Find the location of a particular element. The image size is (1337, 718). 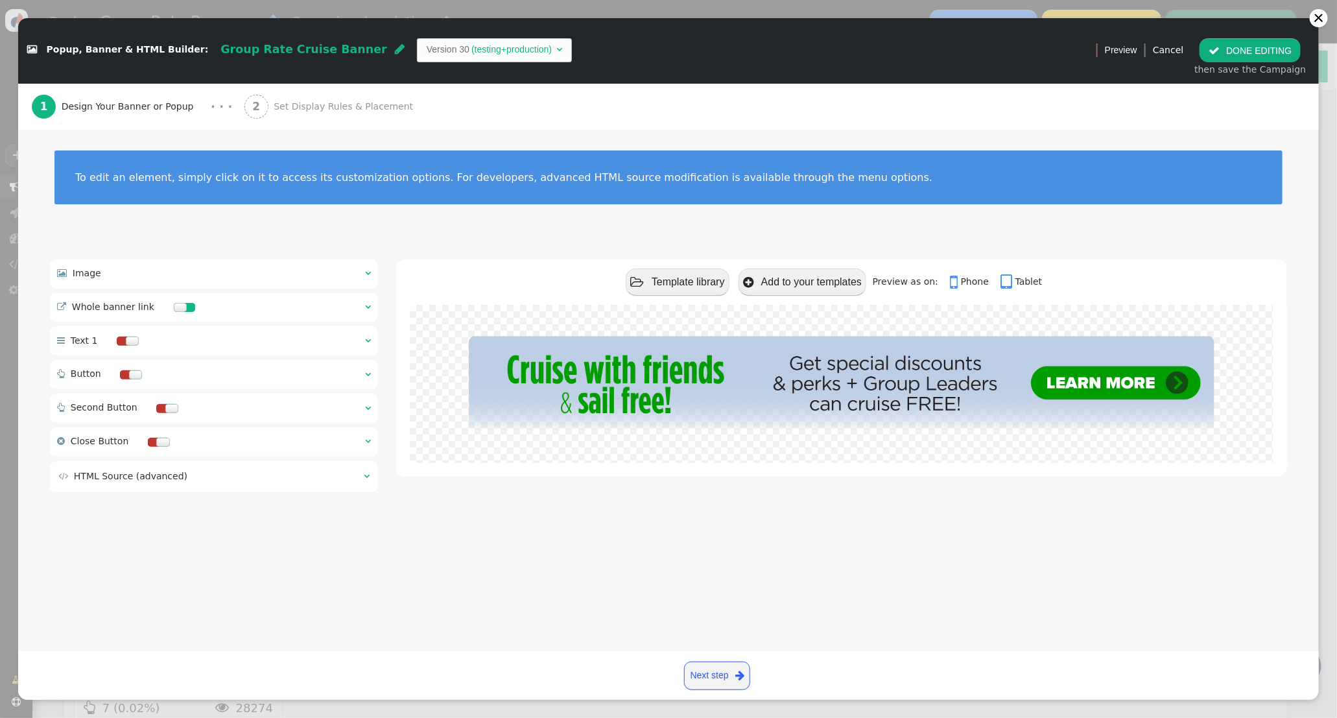

span: Button is located at coordinates (86, 373).